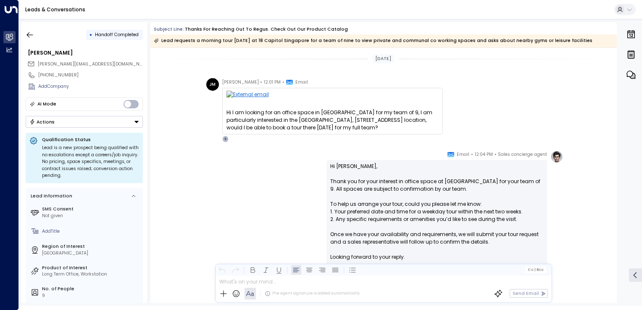 The width and height of the screenshot is (642, 310). I want to click on div: JM, so click(213, 84).